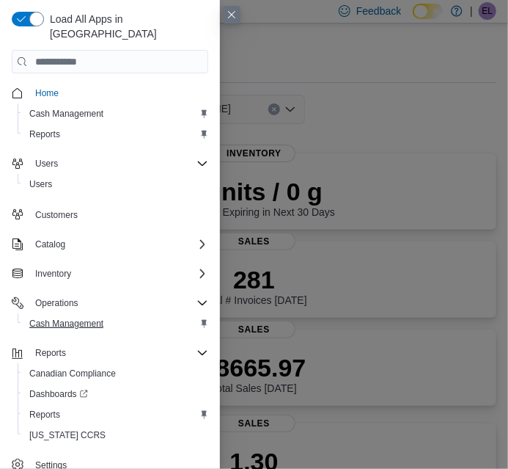  I want to click on button: Home, so click(110, 92).